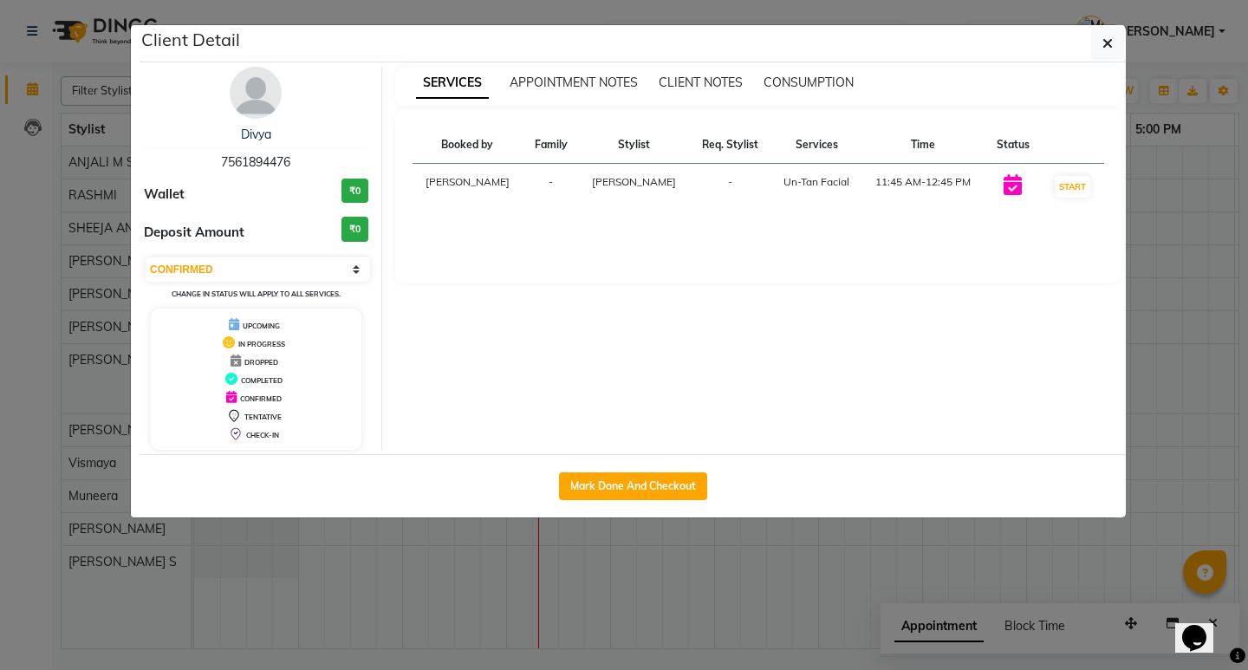 This screenshot has width=1248, height=670. I want to click on span: SERVICES, so click(452, 83).